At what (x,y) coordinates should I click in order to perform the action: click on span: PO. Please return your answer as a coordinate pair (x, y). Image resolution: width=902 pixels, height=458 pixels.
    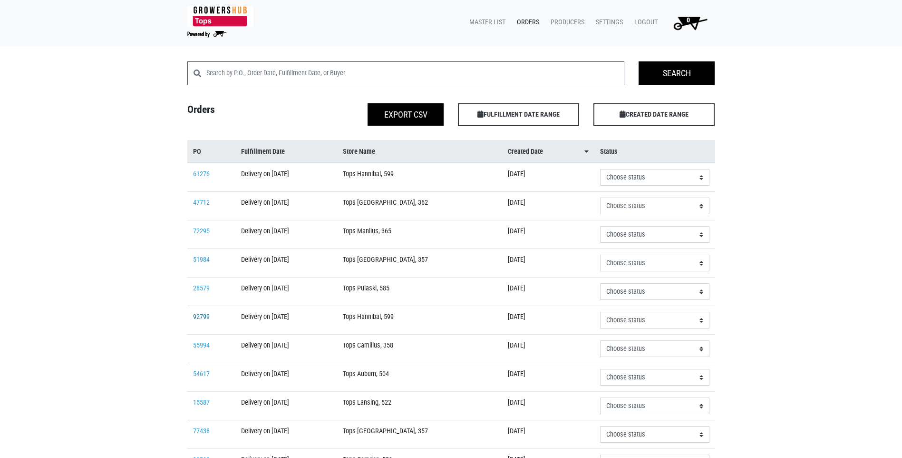
    Looking at the image, I should click on (197, 152).